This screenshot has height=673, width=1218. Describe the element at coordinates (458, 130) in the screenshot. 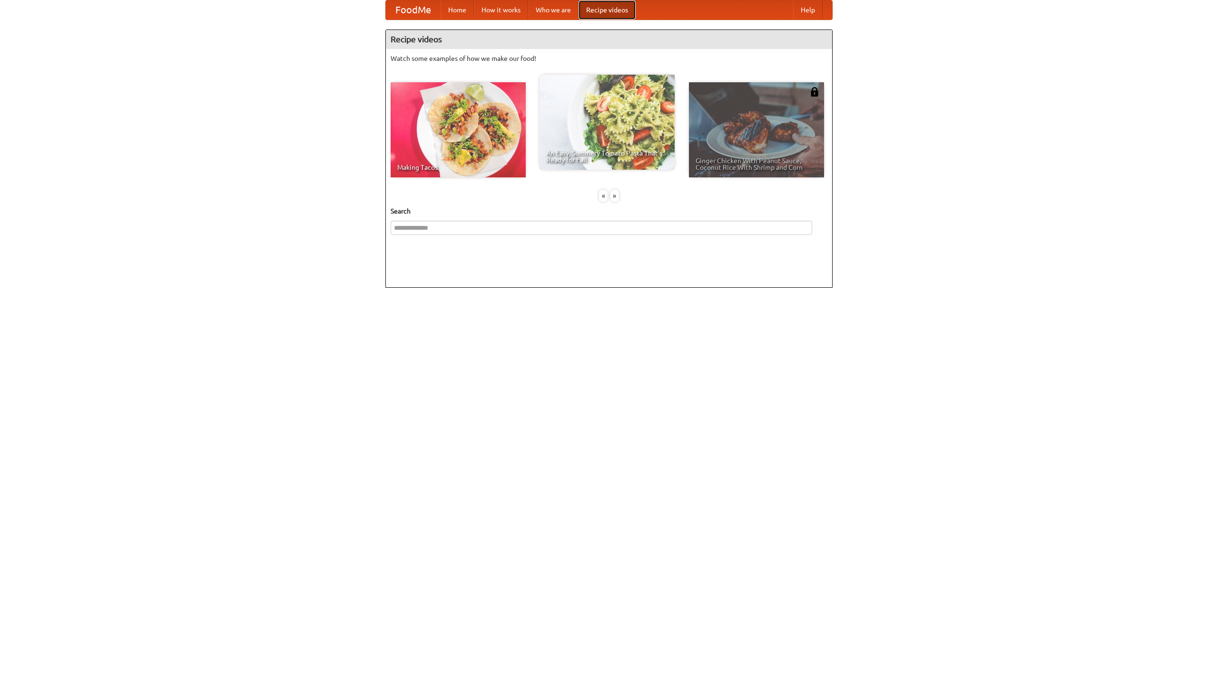

I see `a: Making Tacos` at that location.